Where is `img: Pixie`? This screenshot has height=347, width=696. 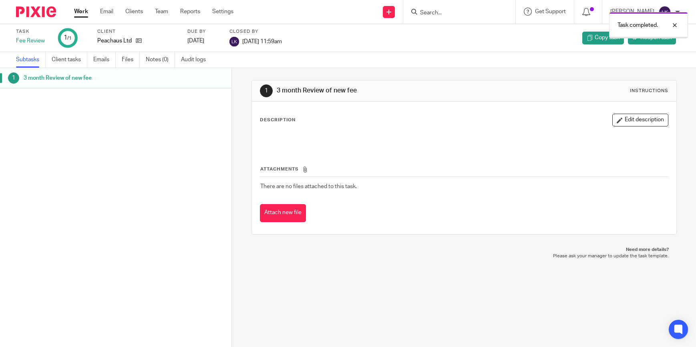
img: Pixie is located at coordinates (36, 12).